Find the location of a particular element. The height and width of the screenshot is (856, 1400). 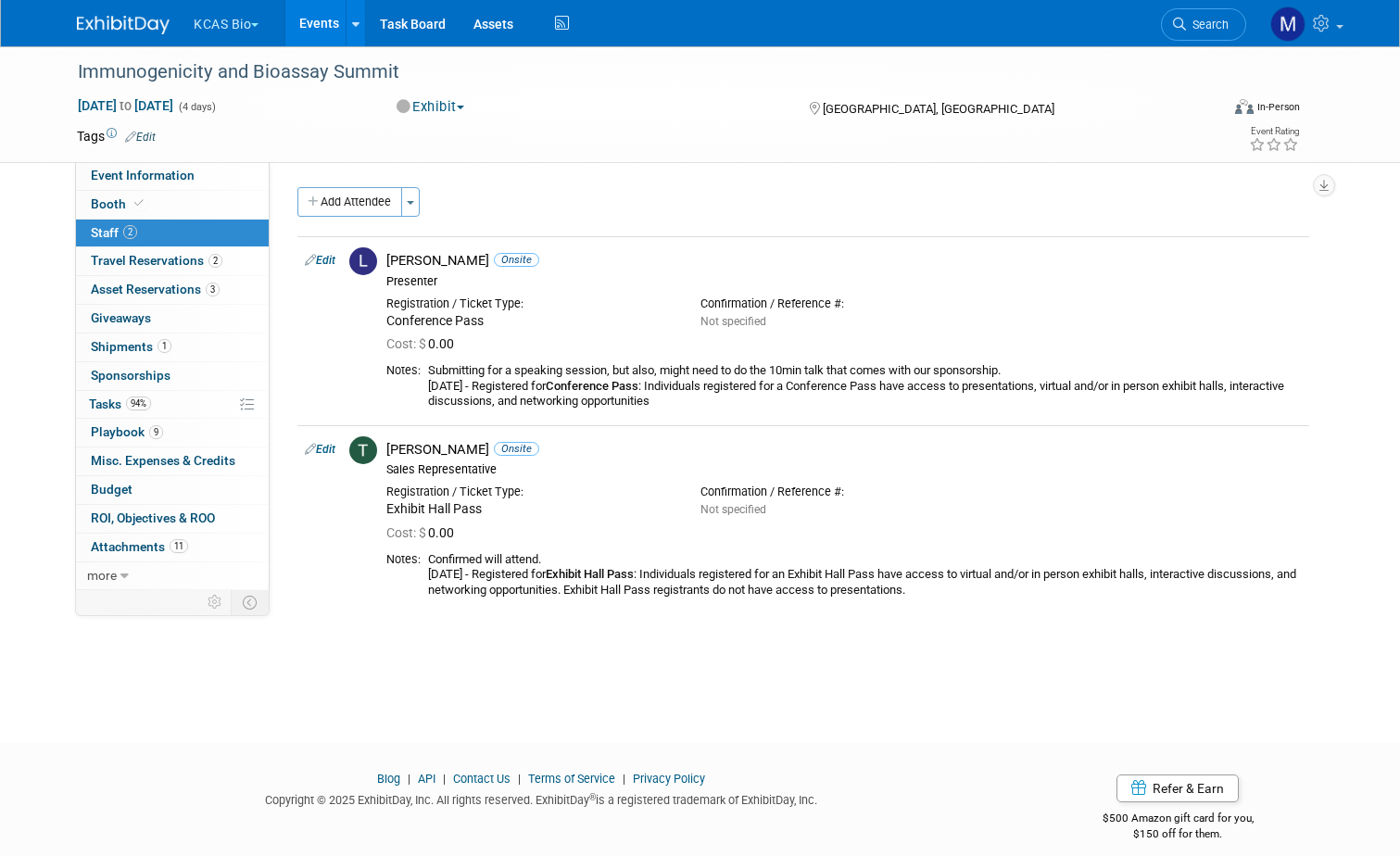

span: Tasks is located at coordinates (120, 404).